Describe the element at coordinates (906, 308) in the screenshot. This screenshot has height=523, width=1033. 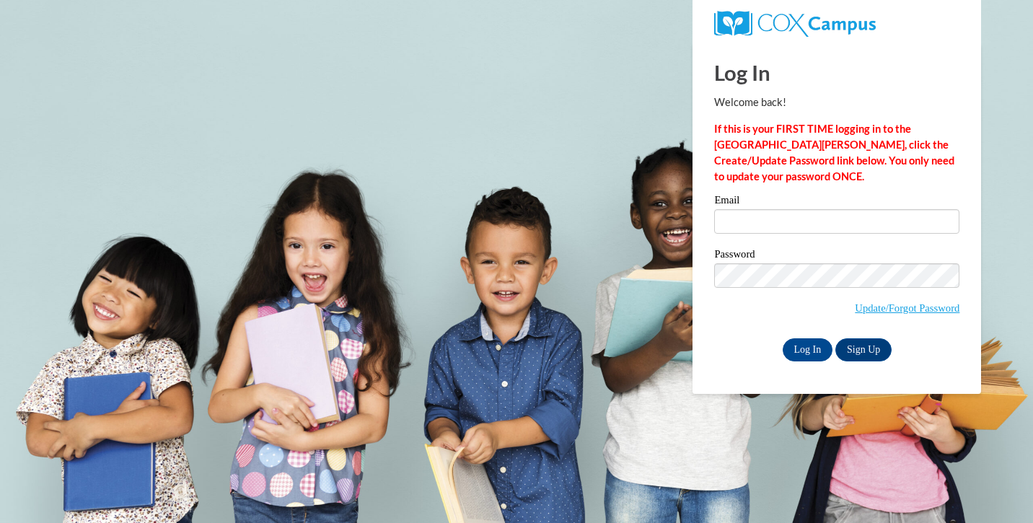
I see `a: Update/Forgot Password` at that location.